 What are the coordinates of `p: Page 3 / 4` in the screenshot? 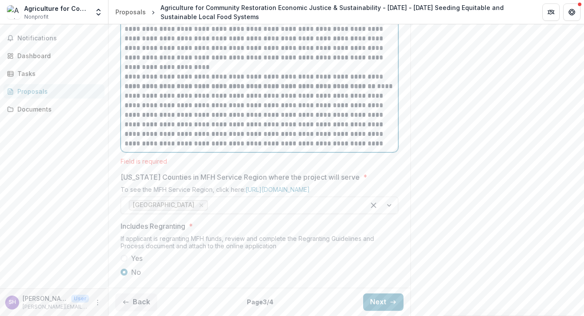 It's located at (260, 302).